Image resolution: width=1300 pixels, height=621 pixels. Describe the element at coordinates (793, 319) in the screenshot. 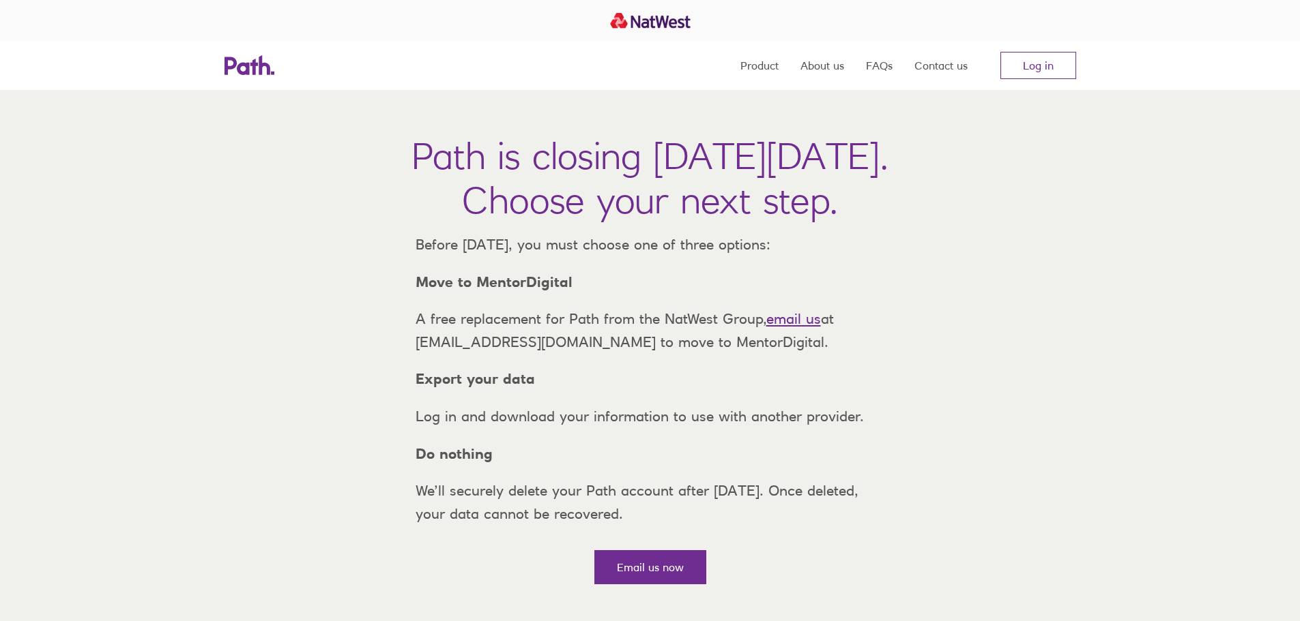

I see `a: email us` at that location.